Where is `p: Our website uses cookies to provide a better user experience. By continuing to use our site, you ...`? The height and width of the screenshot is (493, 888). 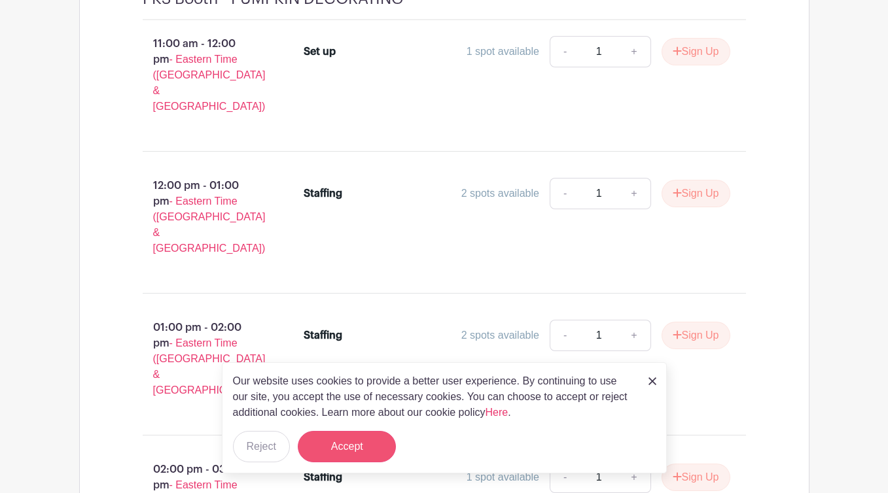 p: Our website uses cookies to provide a better user experience. By continuing to use our site, you ... is located at coordinates (434, 397).